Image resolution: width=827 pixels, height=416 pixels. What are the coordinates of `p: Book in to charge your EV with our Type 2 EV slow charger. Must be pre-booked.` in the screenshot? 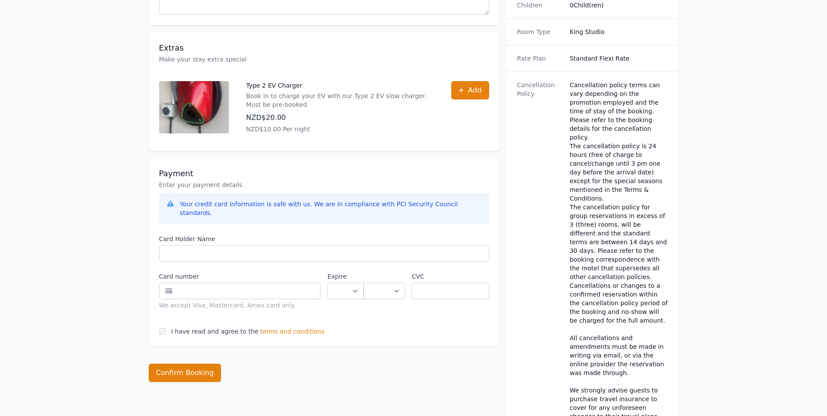 It's located at (340, 100).